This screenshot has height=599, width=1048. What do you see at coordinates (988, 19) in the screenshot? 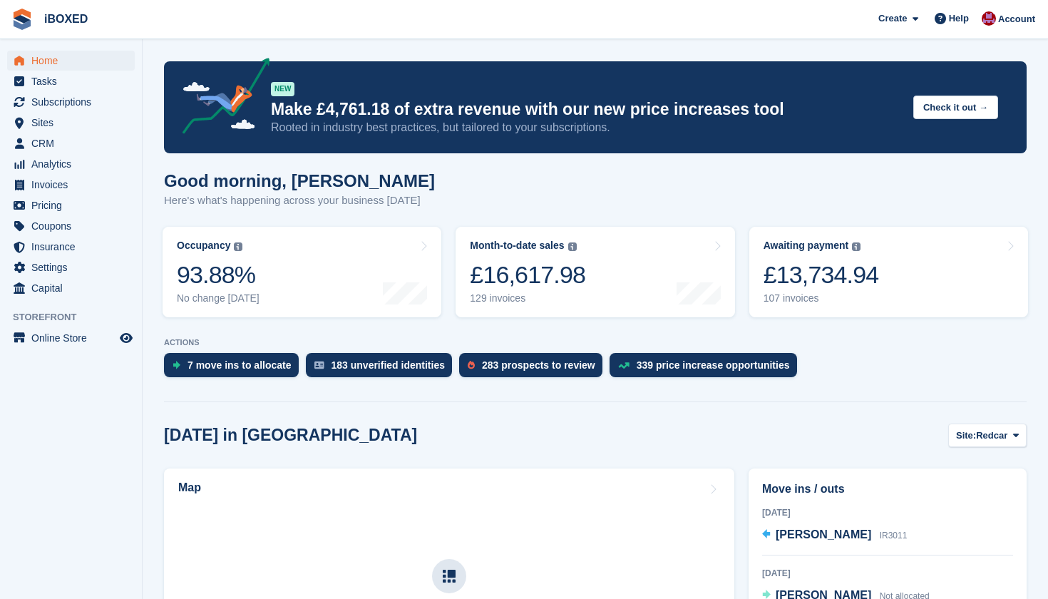
I see `img: Amanda Forder` at bounding box center [988, 19].